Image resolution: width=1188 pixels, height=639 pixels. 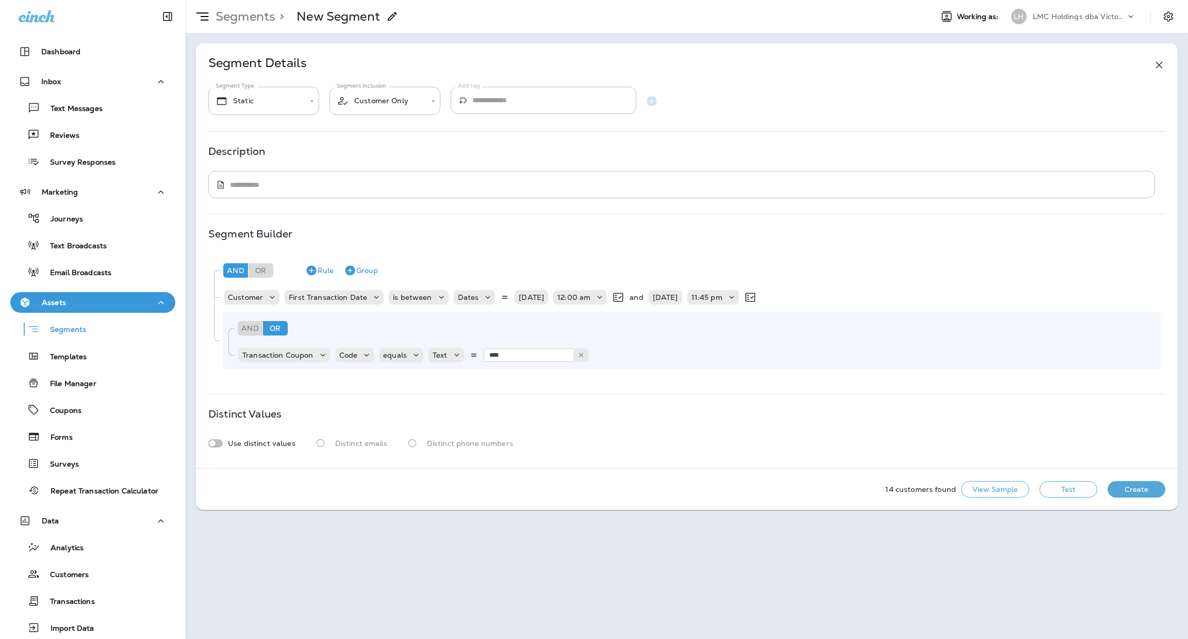 I want to click on div: Static, so click(x=259, y=101).